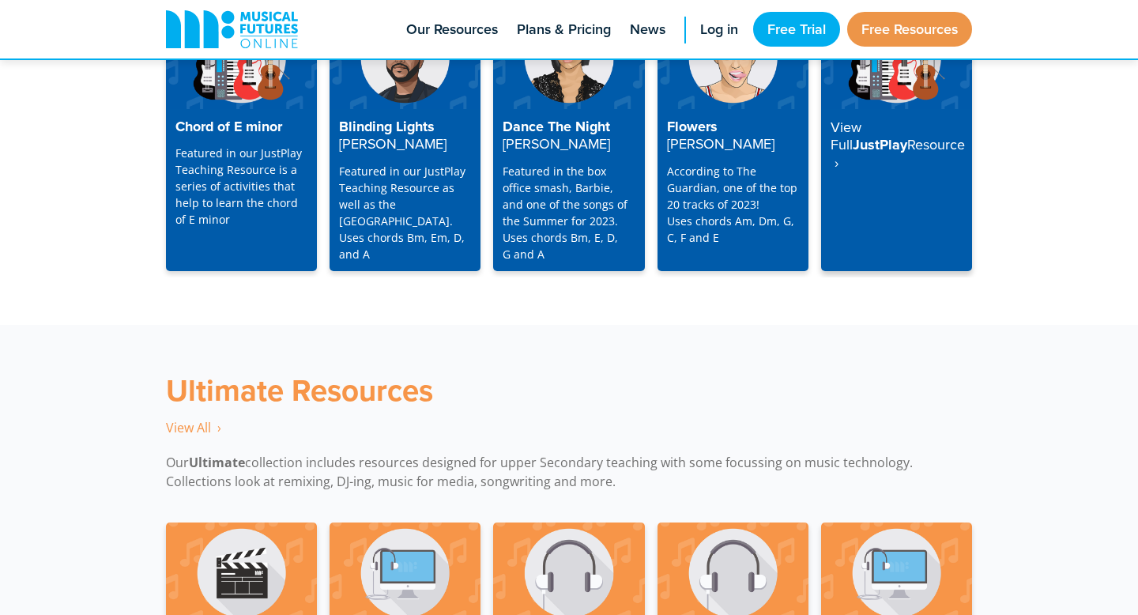 This screenshot has width=1138, height=615. What do you see at coordinates (898, 153) in the screenshot?
I see `strong: Resource ‎ ›` at bounding box center [898, 153].